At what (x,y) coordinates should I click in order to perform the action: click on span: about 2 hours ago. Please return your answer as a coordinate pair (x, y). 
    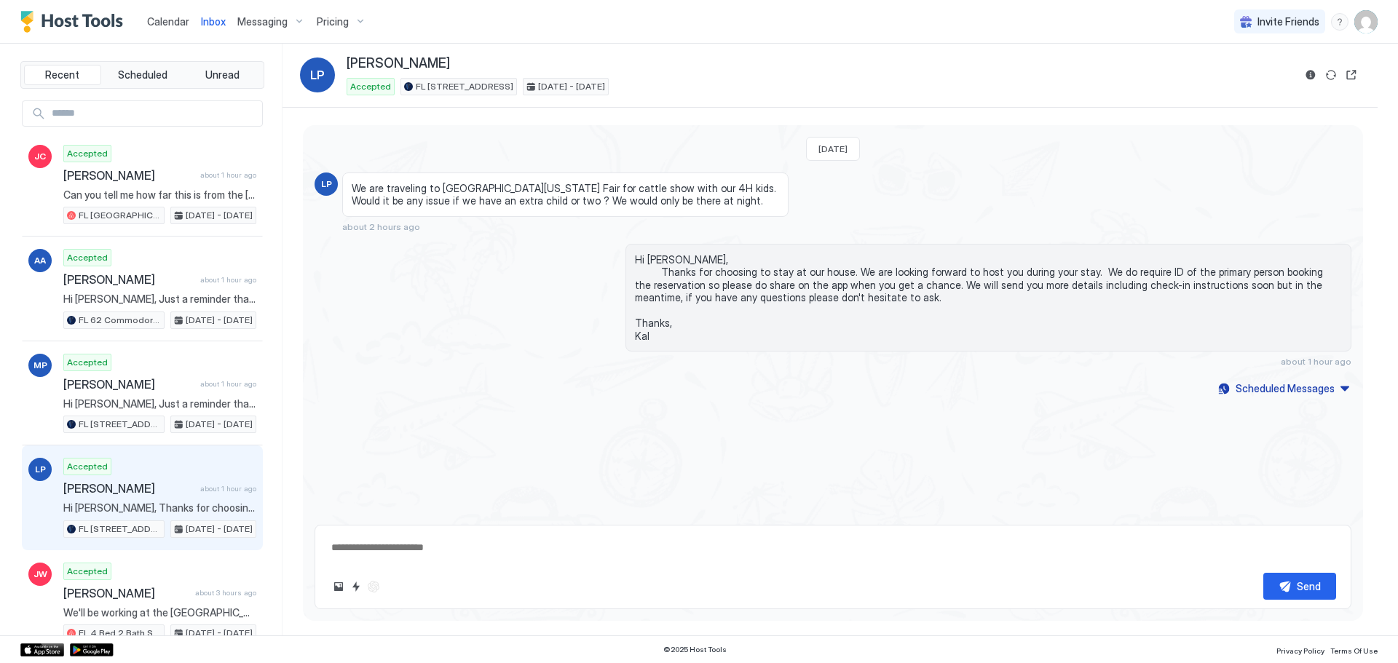
    Looking at the image, I should click on (381, 226).